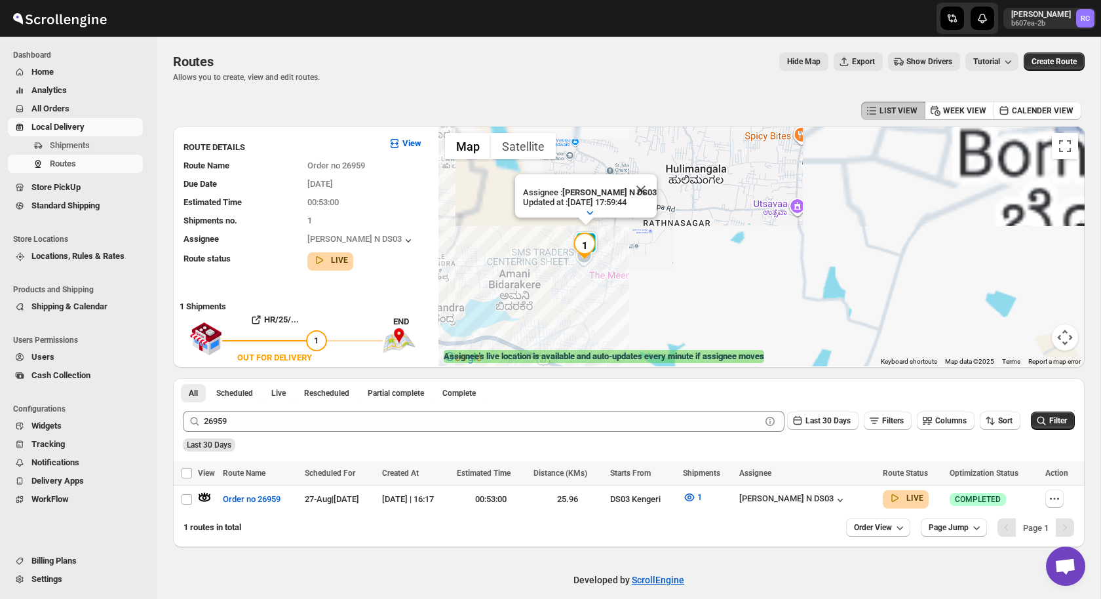  I want to click on div: 00:53:00, so click(491, 500).